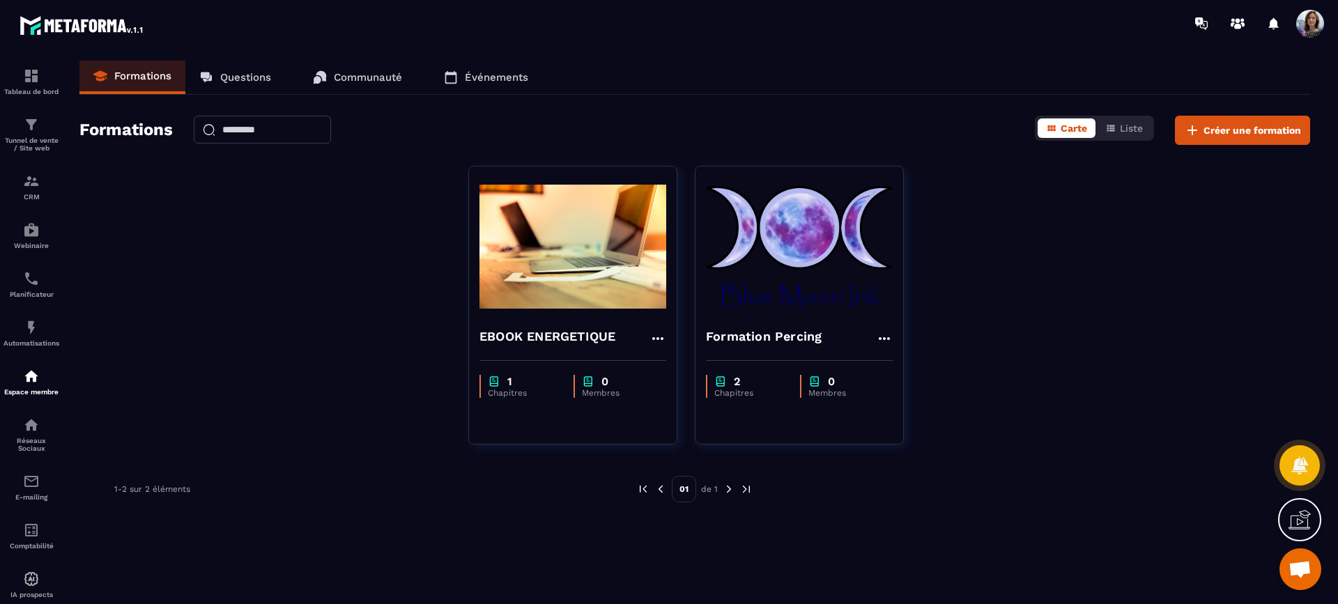  I want to click on p: Comptabilité, so click(31, 546).